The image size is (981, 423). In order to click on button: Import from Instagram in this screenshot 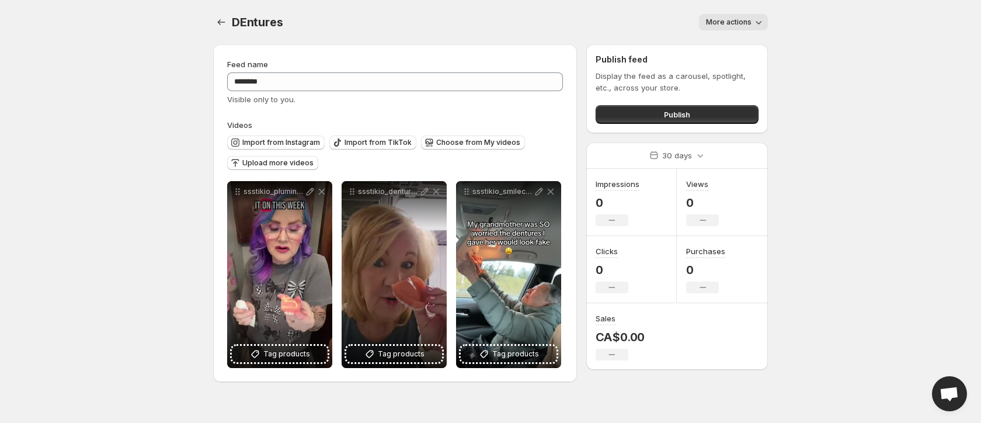, I will do `click(276, 142)`.